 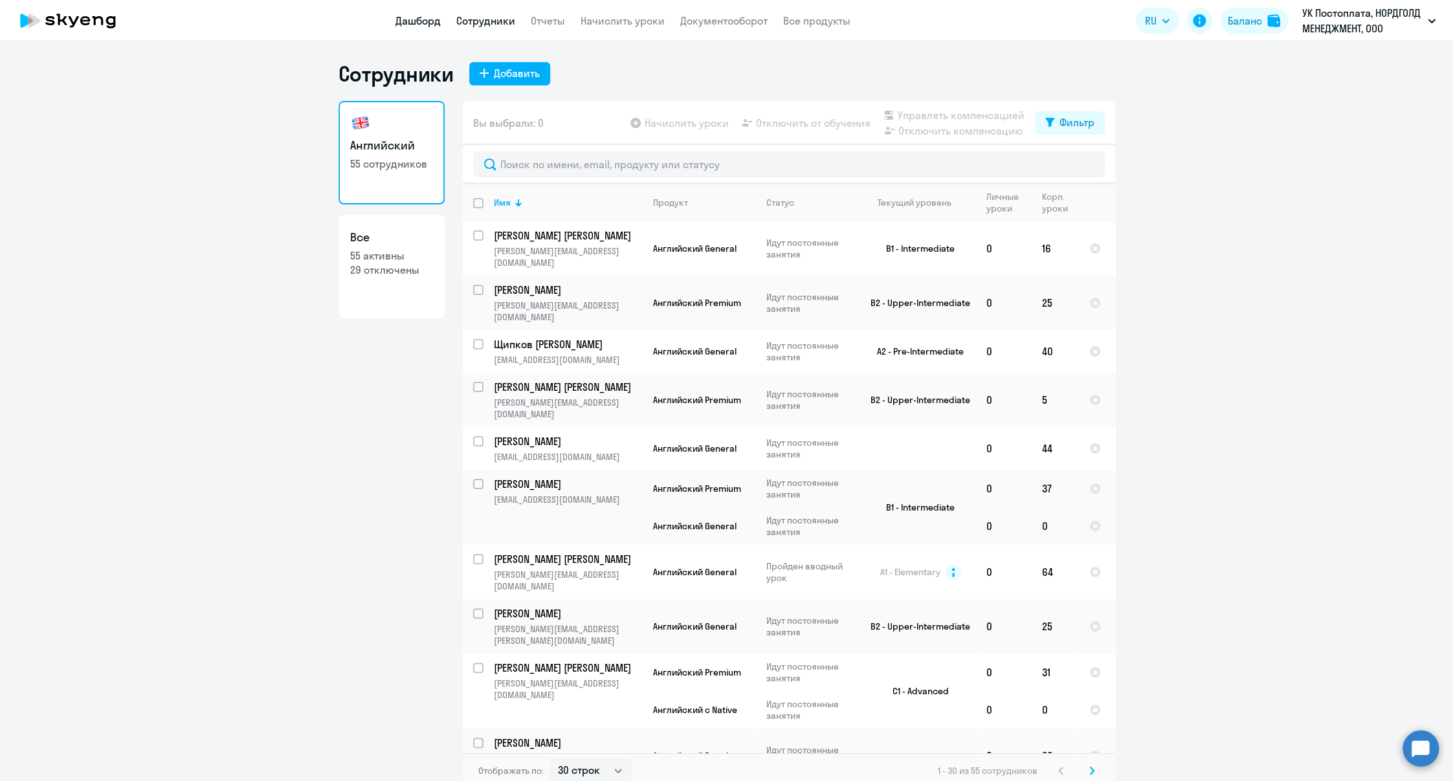 I want to click on div: Продукт, so click(x=671, y=203).